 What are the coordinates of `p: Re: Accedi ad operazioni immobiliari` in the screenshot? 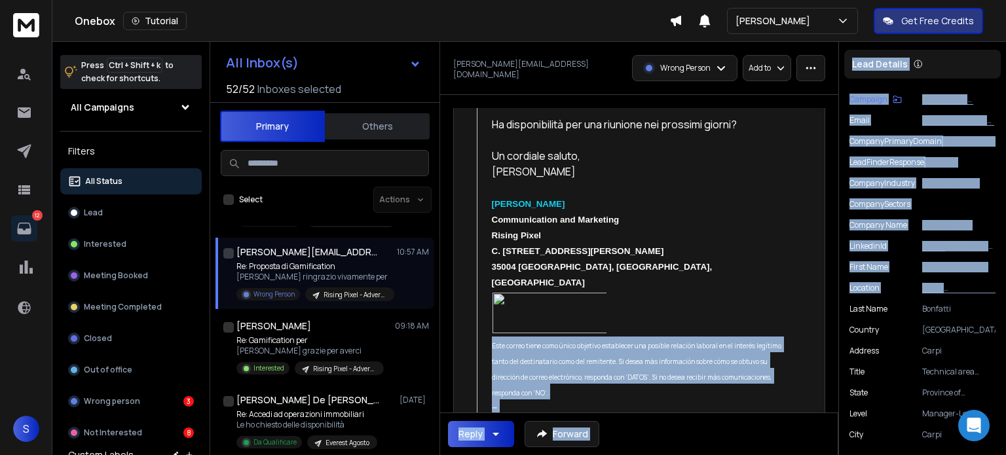 It's located at (307, 415).